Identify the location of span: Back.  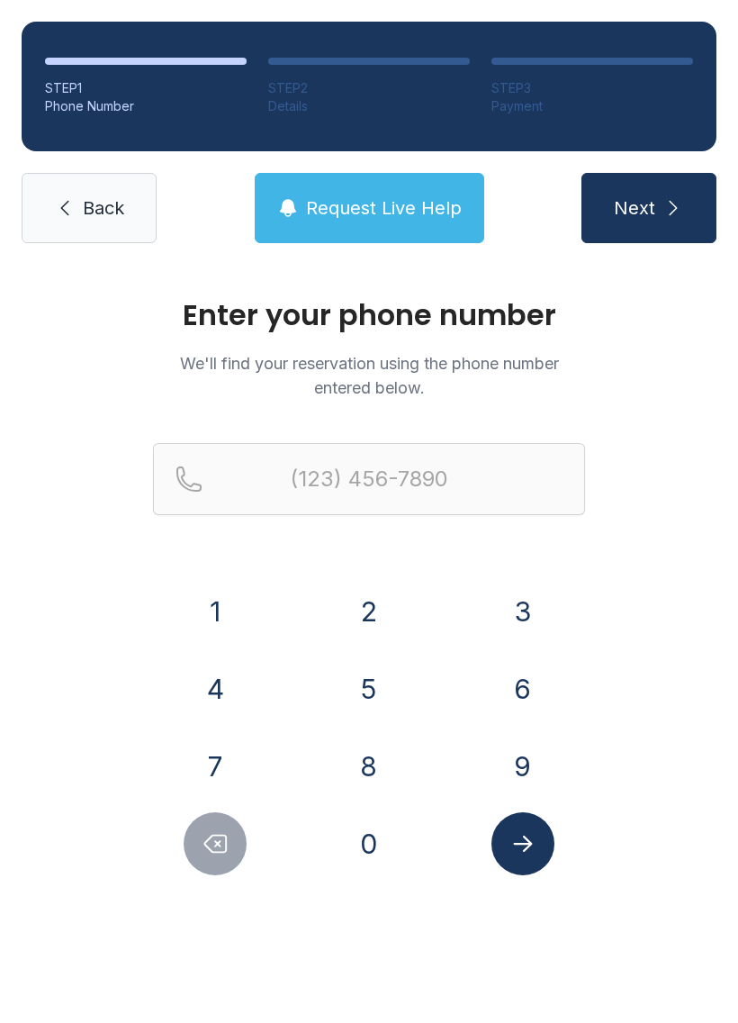
(104, 208).